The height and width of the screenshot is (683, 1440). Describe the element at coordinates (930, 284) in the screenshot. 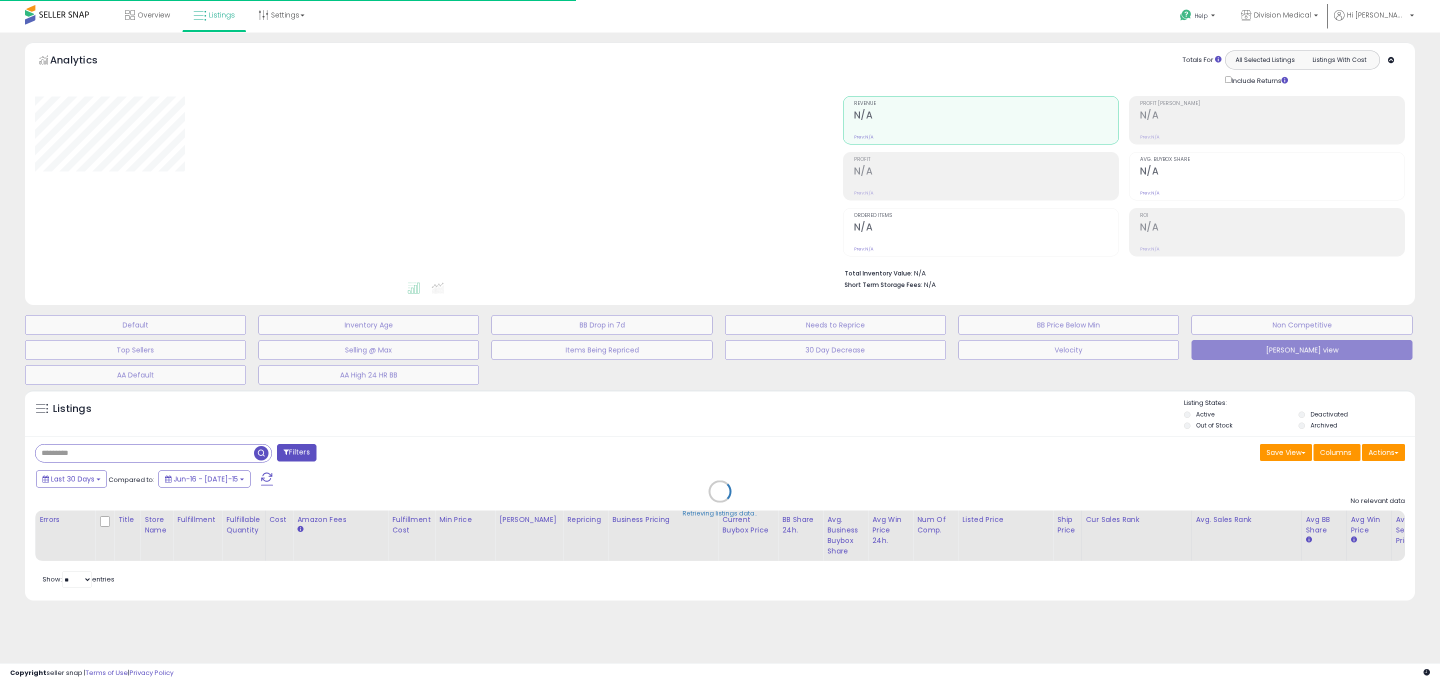

I see `span: N/A` at that location.